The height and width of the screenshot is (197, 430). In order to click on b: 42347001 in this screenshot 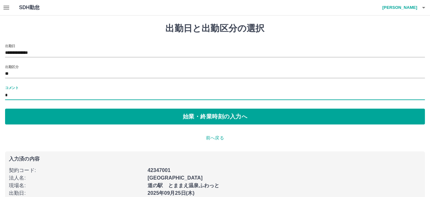, I will do `click(159, 170)`.